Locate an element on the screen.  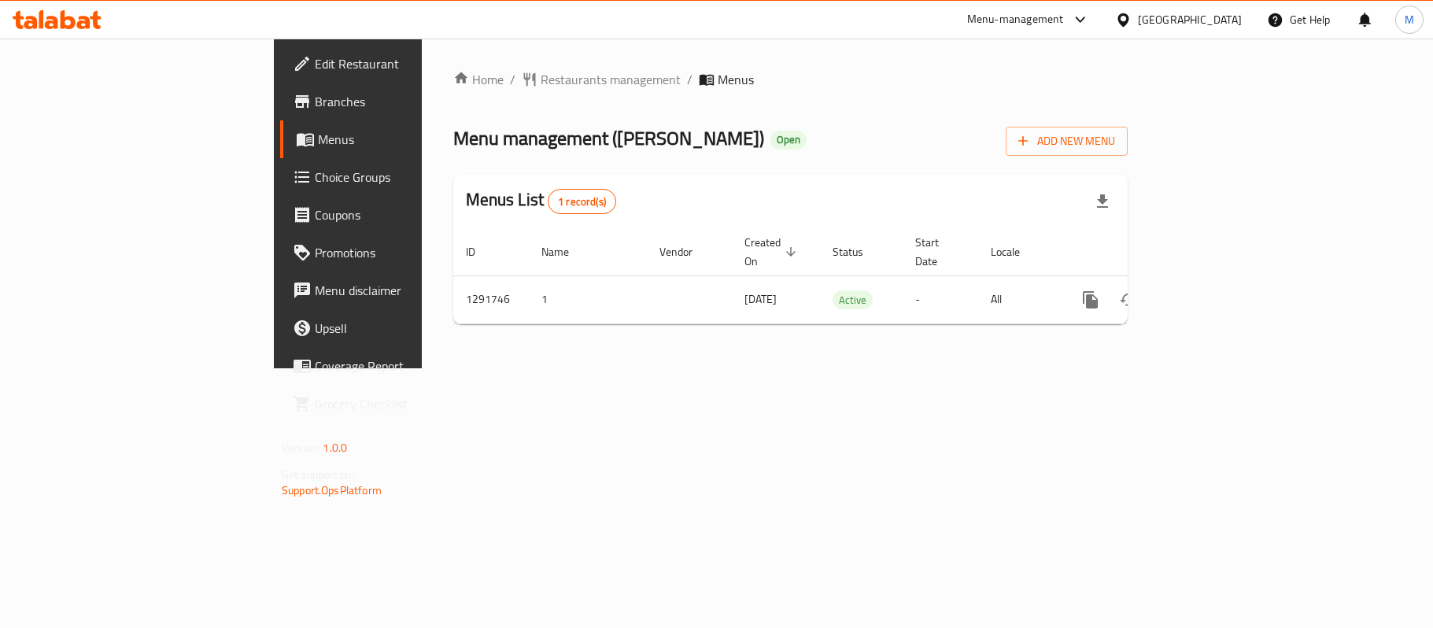
span: Edit Restaurant is located at coordinates (408, 64).